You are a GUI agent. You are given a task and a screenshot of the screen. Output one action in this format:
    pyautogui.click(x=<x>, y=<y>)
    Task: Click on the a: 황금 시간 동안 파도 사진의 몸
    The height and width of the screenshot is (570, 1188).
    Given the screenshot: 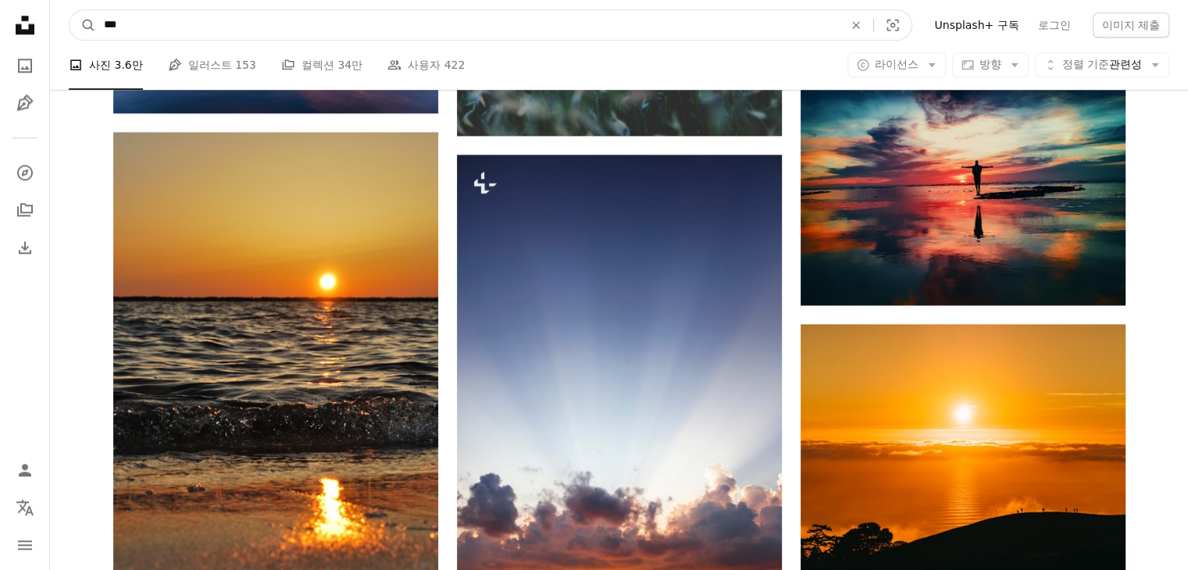 What is the action you would take?
    pyautogui.click(x=276, y=374)
    